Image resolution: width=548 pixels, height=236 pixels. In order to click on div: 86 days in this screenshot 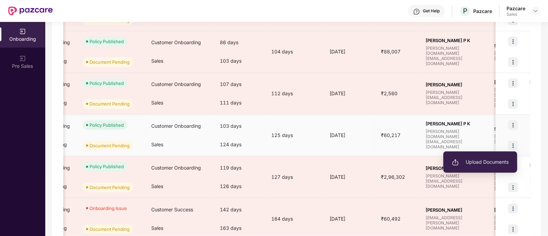, I will do `click(240, 42)`.